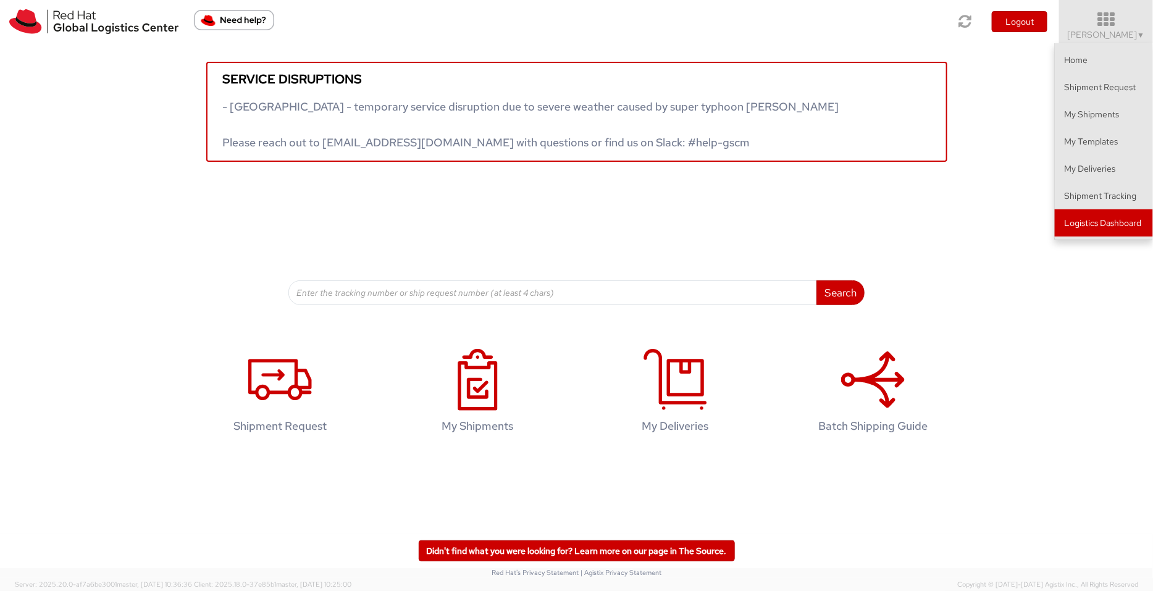  What do you see at coordinates (103, 584) in the screenshot?
I see `span: Server: 2025.20.0-af7a6be3001` at bounding box center [103, 584].